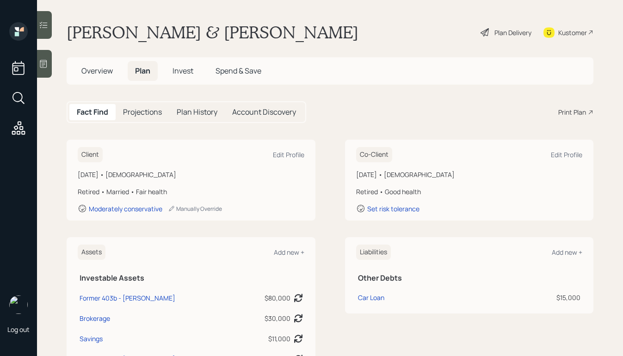 This screenshot has height=356, width=623. What do you see at coordinates (19, 305) in the screenshot?
I see `img: aleksandra-headshot.png` at bounding box center [19, 305].